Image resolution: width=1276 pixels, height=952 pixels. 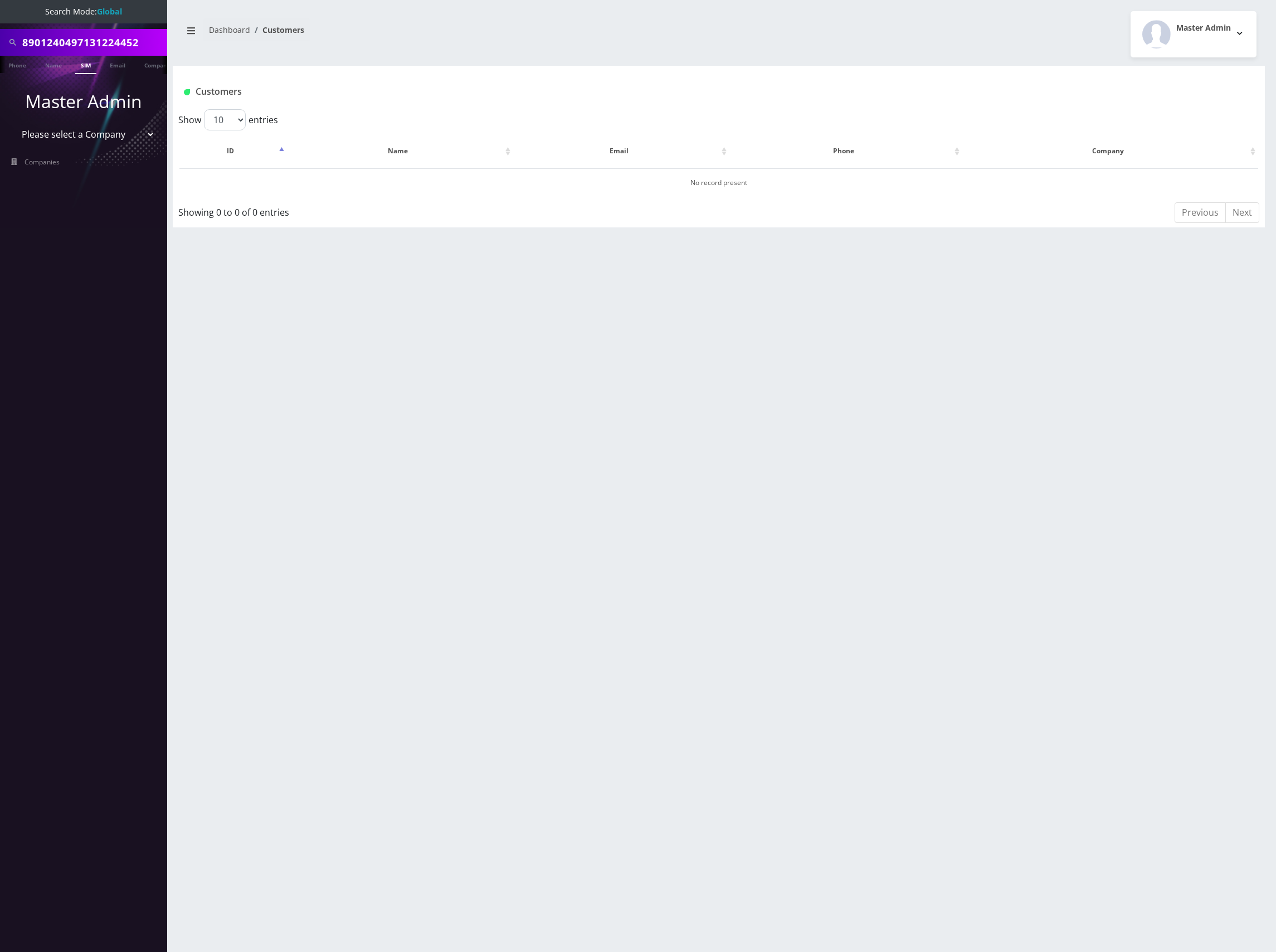 What do you see at coordinates (1203, 27) in the screenshot?
I see `h2: Master Admin` at bounding box center [1203, 27].